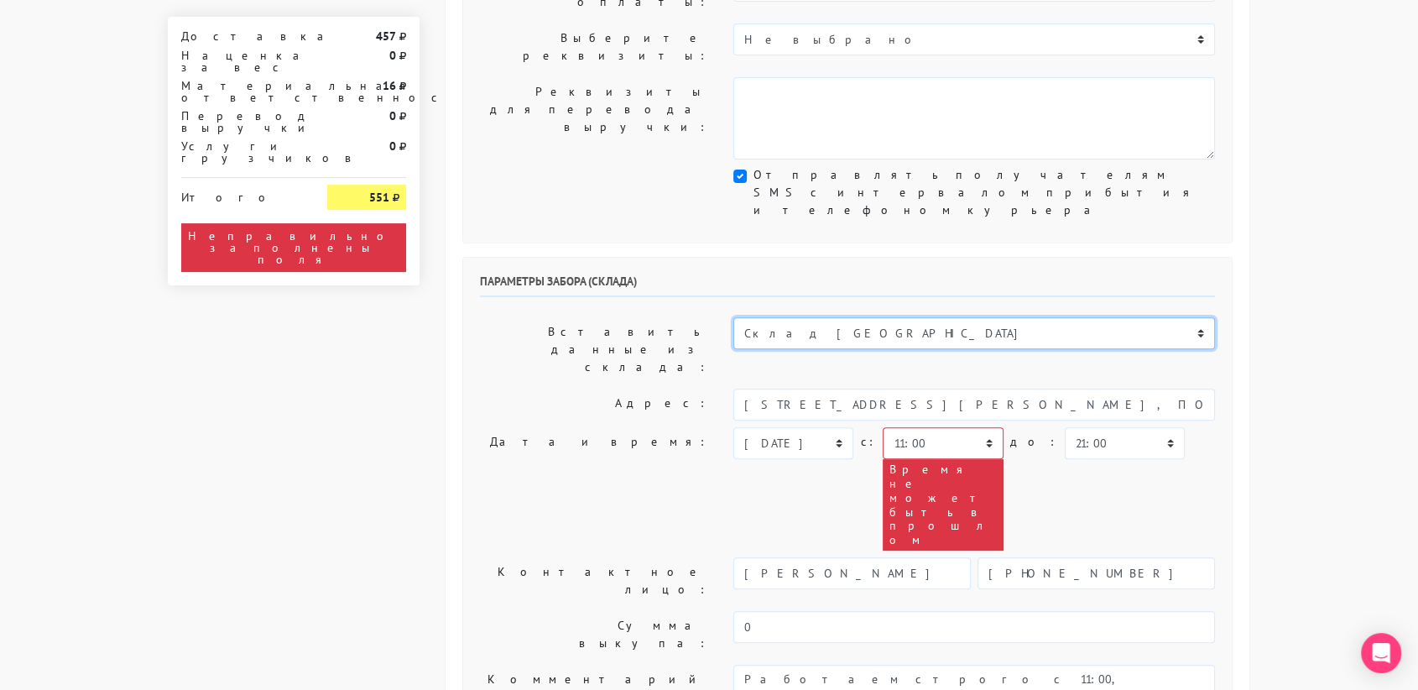 This screenshot has width=1418, height=690. I want to click on label: Адрес:, so click(594, 404).